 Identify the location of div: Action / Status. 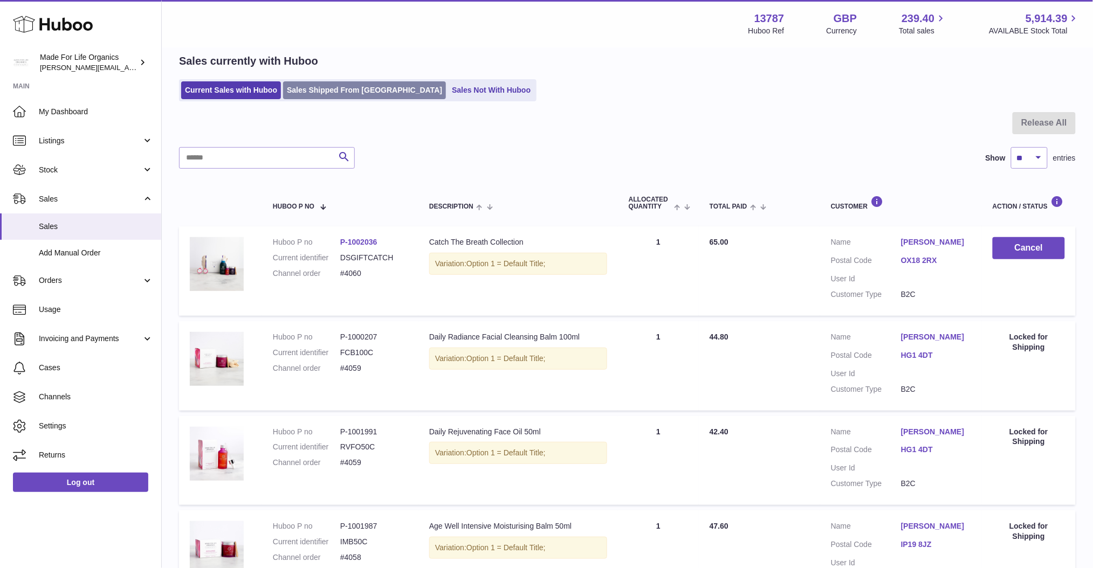
(1029, 203).